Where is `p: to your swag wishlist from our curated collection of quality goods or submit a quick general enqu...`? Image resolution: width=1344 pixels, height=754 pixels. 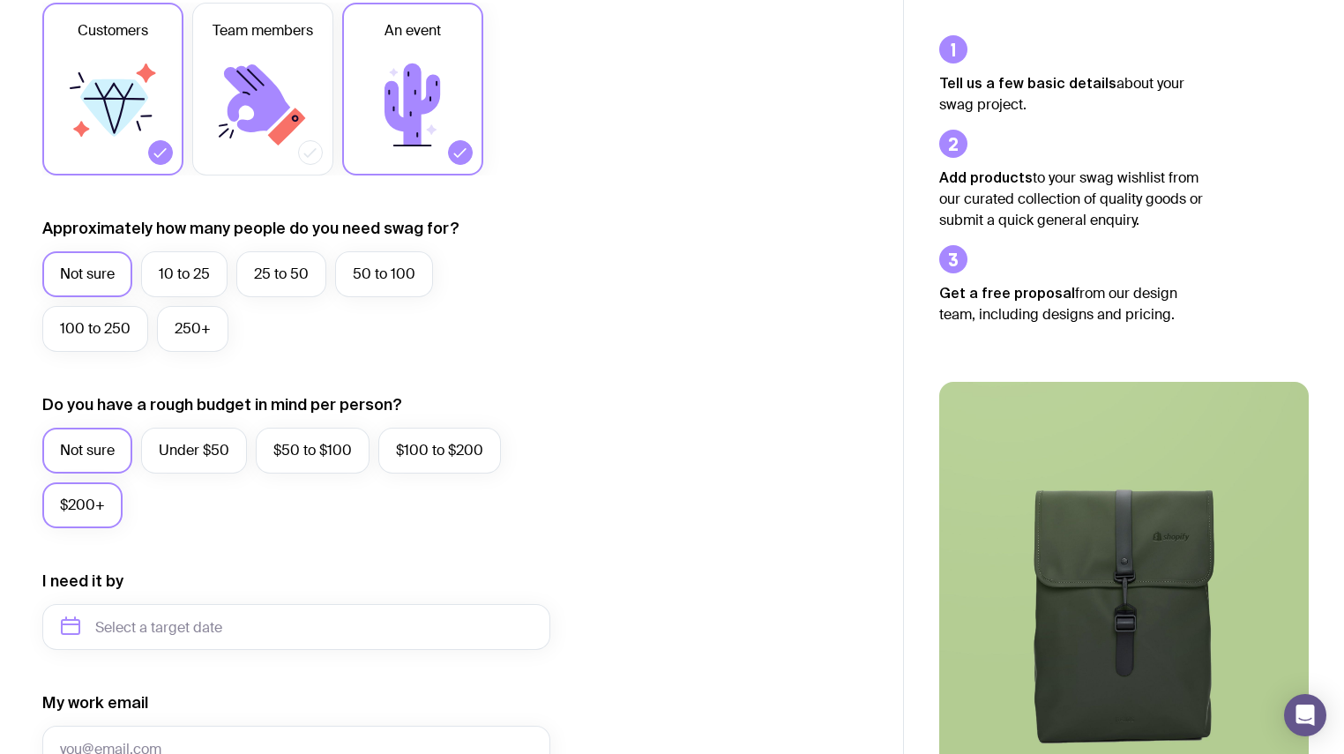 p: to your swag wishlist from our curated collection of quality goods or submit a quick general enqu... is located at coordinates (1072, 198).